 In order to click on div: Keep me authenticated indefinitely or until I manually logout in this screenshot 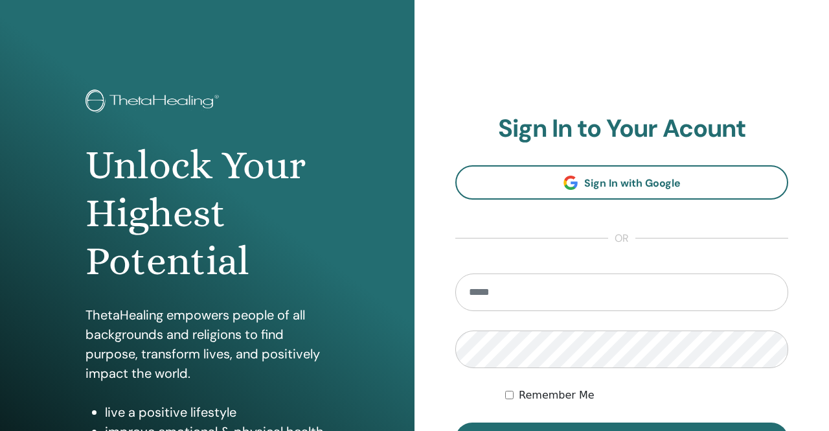, I will do `click(646, 395)`.